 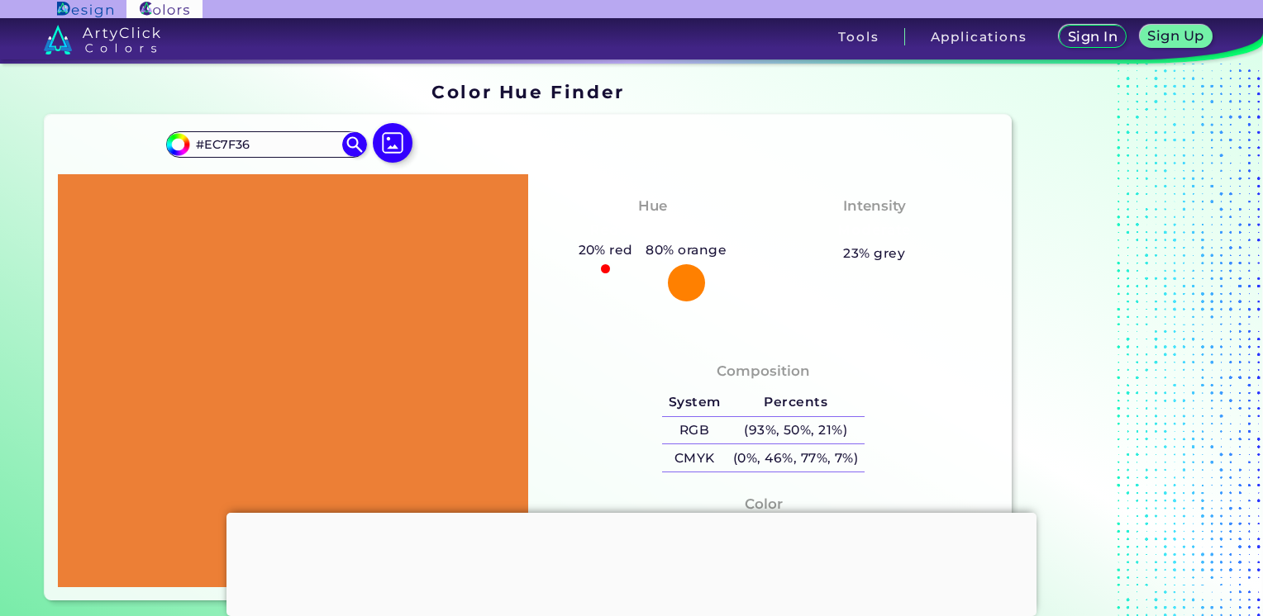 What do you see at coordinates (652, 206) in the screenshot?
I see `h4: Hue` at bounding box center [652, 206].